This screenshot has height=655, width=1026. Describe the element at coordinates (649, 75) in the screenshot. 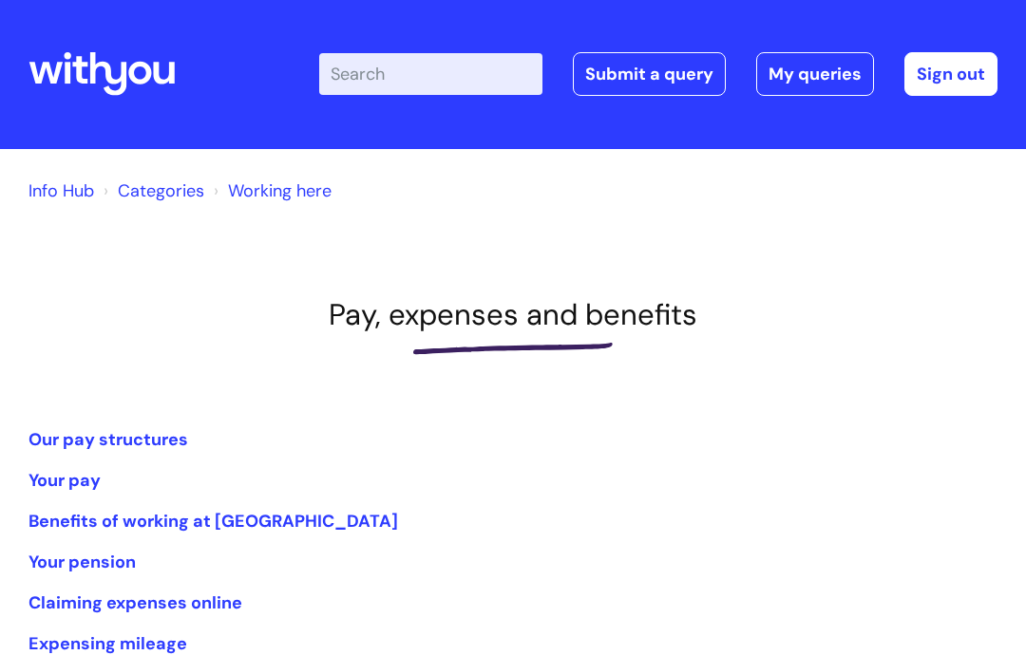

I see `a: Submit a query` at that location.